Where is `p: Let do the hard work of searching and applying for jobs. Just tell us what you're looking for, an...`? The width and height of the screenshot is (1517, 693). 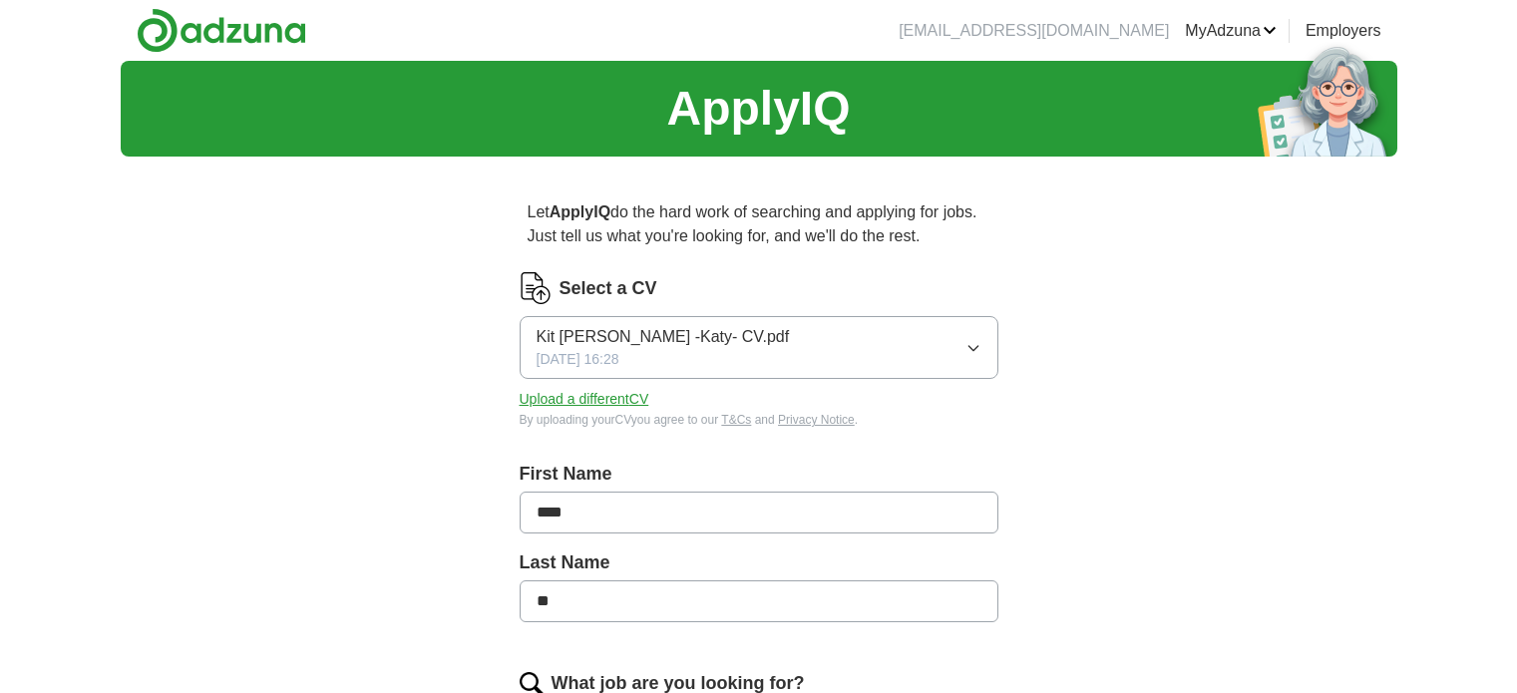
p: Let do the hard work of searching and applying for jobs. Just tell us what you're looking for, an... is located at coordinates (759, 224).